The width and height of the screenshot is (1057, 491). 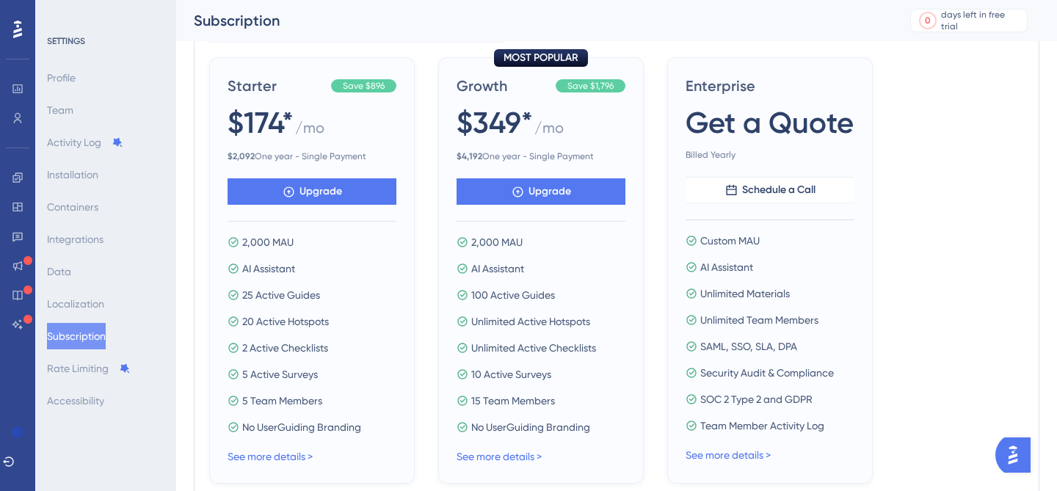 What do you see at coordinates (531, 322) in the screenshot?
I see `span: Unlimited Active Hotspots` at bounding box center [531, 322].